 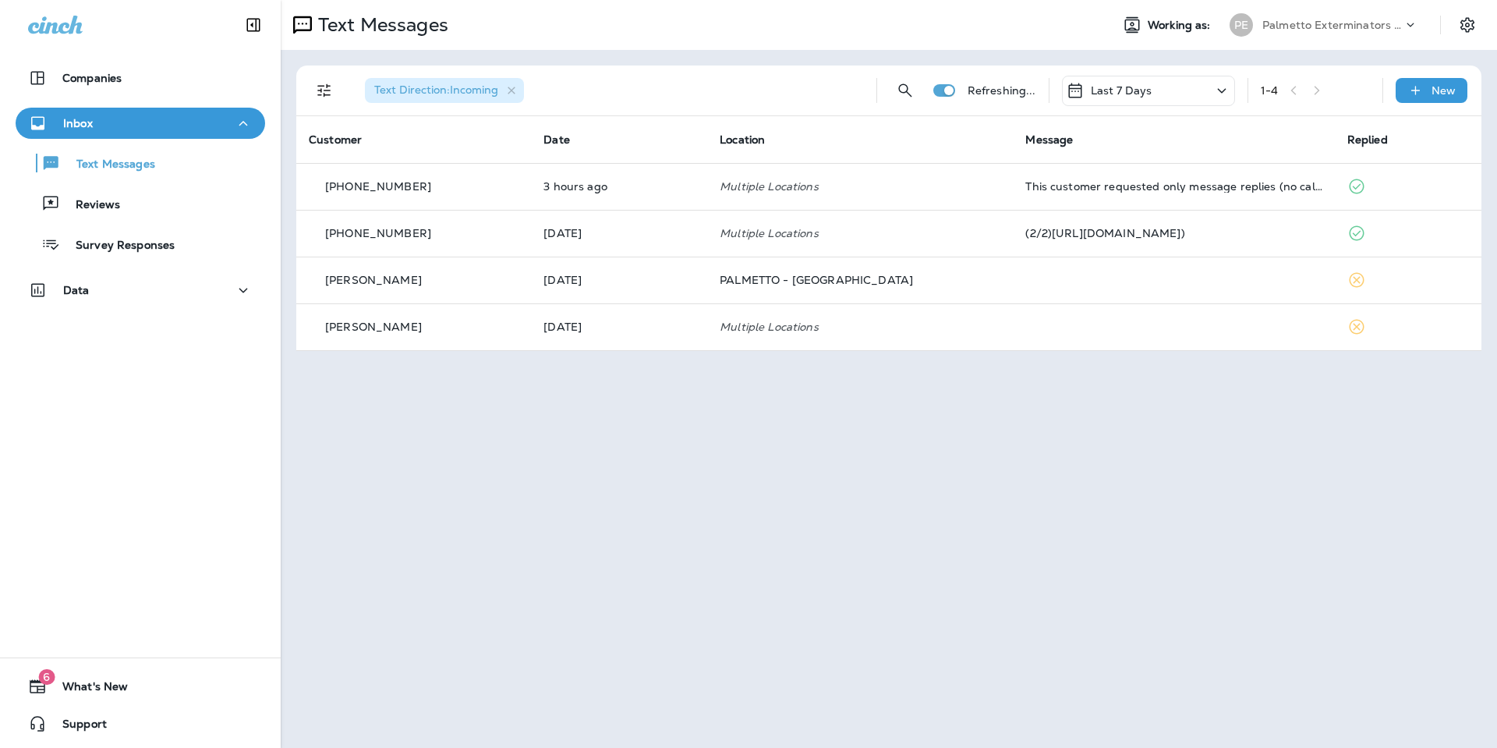 I want to click on span: Message, so click(x=1048, y=140).